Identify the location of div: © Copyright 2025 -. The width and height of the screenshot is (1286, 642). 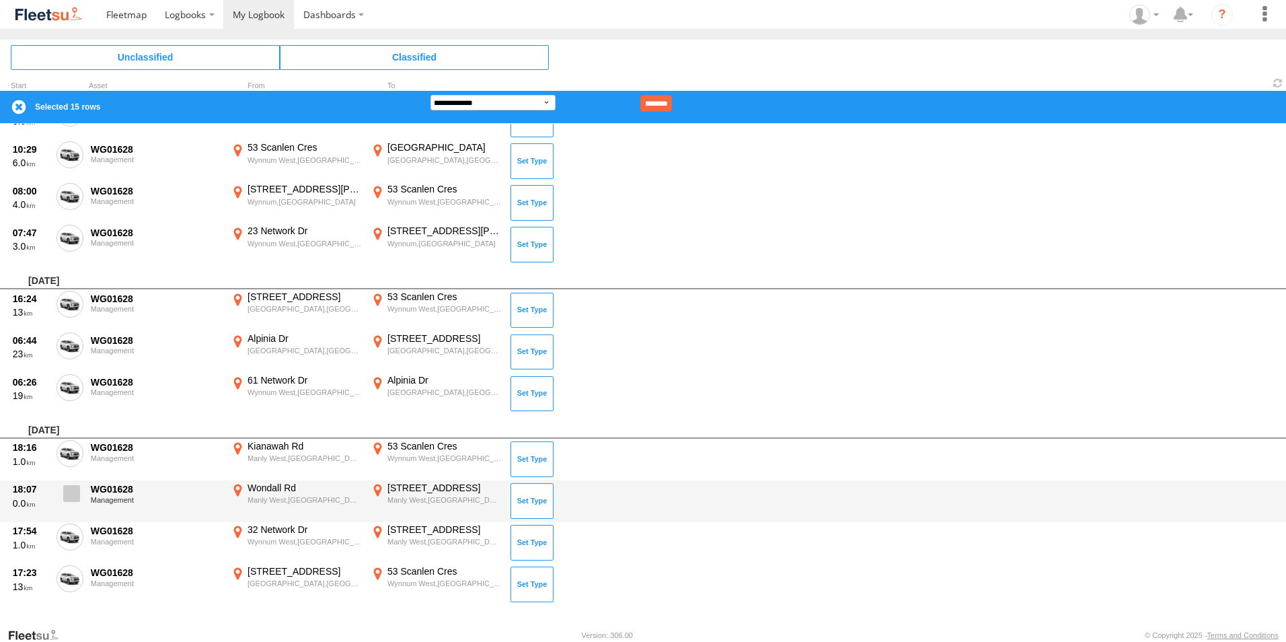
(1211, 635).